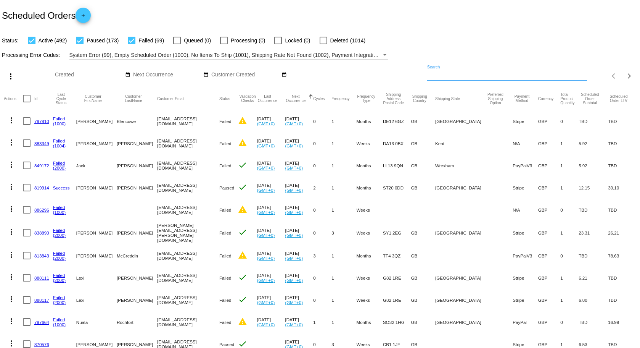 The image size is (640, 348). I want to click on mat-cell: Nuala, so click(97, 322).